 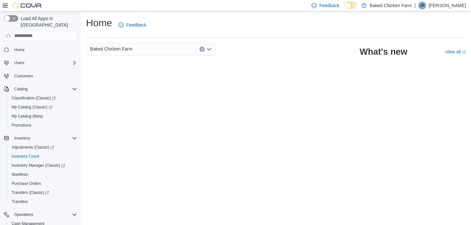 What do you see at coordinates (43, 175) in the screenshot?
I see `button: Manifests` at bounding box center [43, 175].